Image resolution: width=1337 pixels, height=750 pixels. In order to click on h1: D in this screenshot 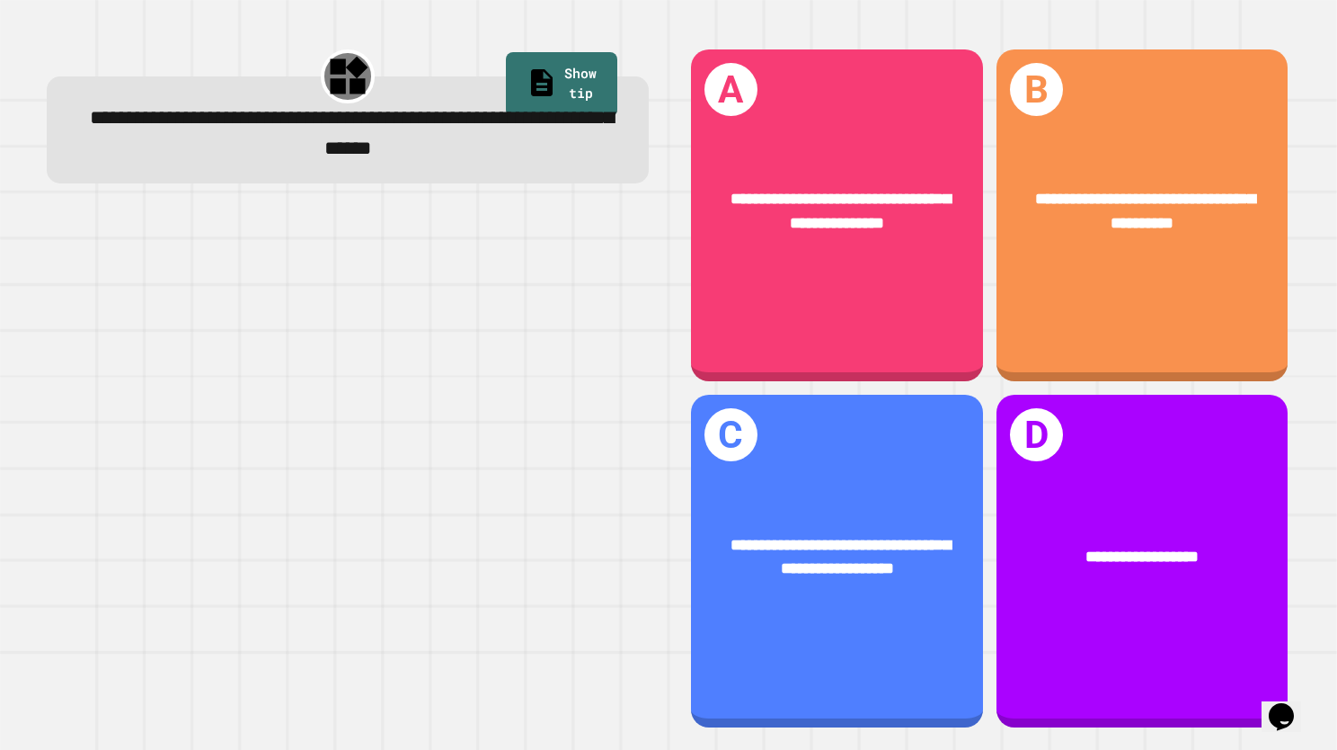, I will do `click(1036, 434)`.